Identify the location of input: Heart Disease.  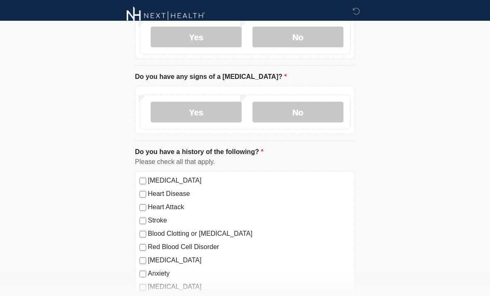
(143, 194).